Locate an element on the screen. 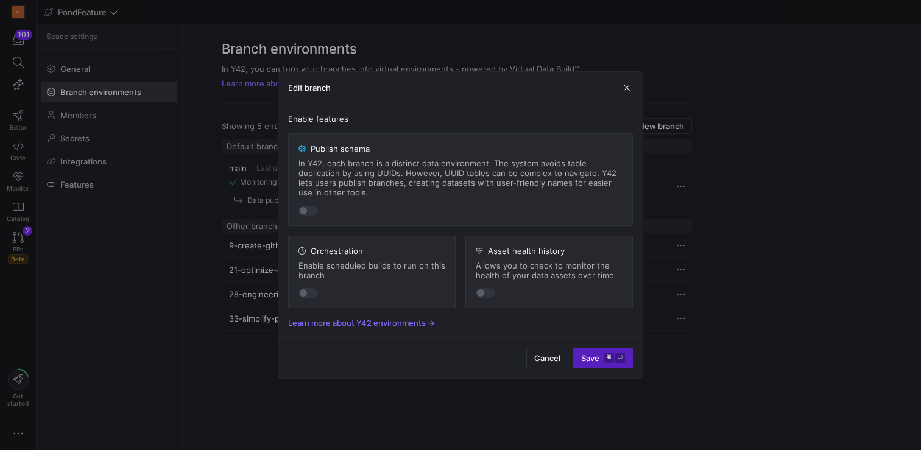  h3: Edit branch is located at coordinates (309, 88).